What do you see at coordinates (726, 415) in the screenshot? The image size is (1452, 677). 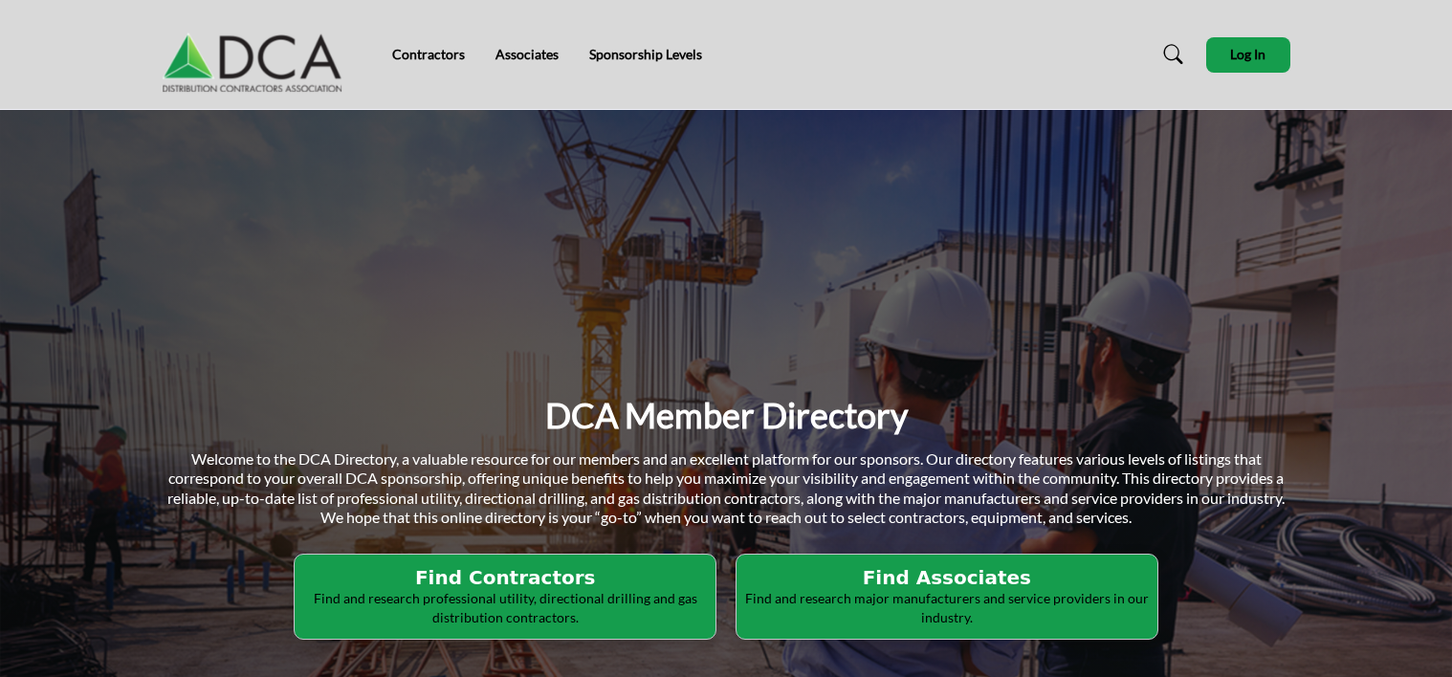 I see `h1: DCA Member Directory` at bounding box center [726, 415].